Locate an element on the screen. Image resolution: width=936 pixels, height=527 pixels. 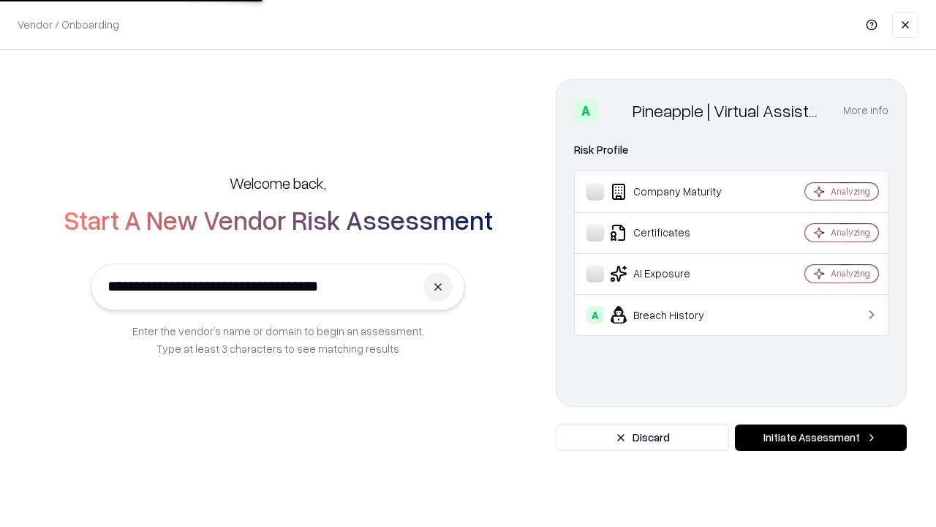
button: More info is located at coordinates (866, 110).